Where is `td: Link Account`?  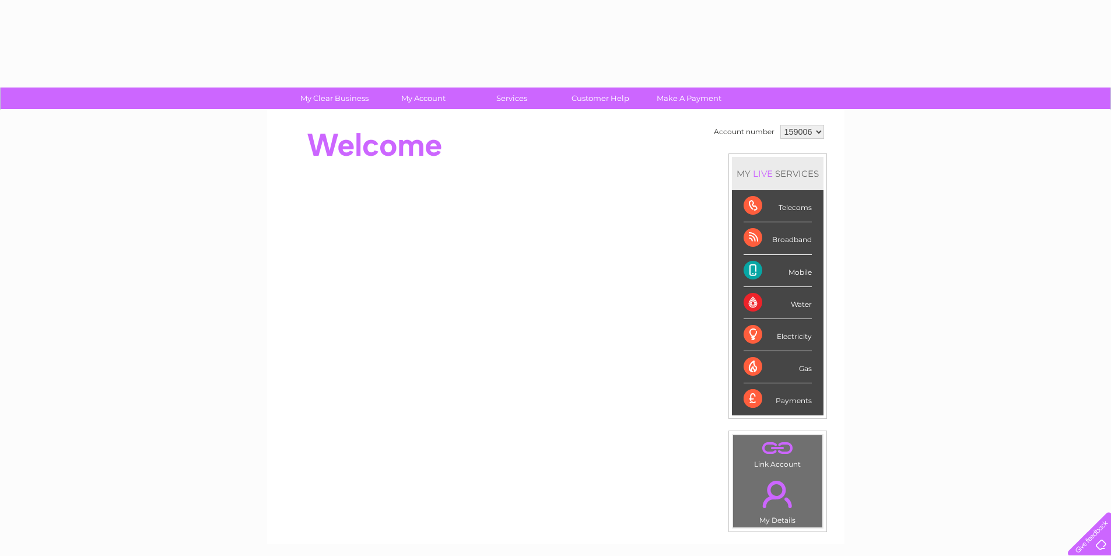
td: Link Account is located at coordinates (778, 453).